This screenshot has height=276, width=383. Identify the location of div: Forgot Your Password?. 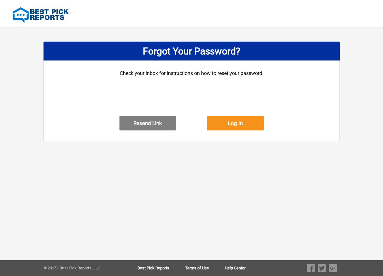
(192, 51).